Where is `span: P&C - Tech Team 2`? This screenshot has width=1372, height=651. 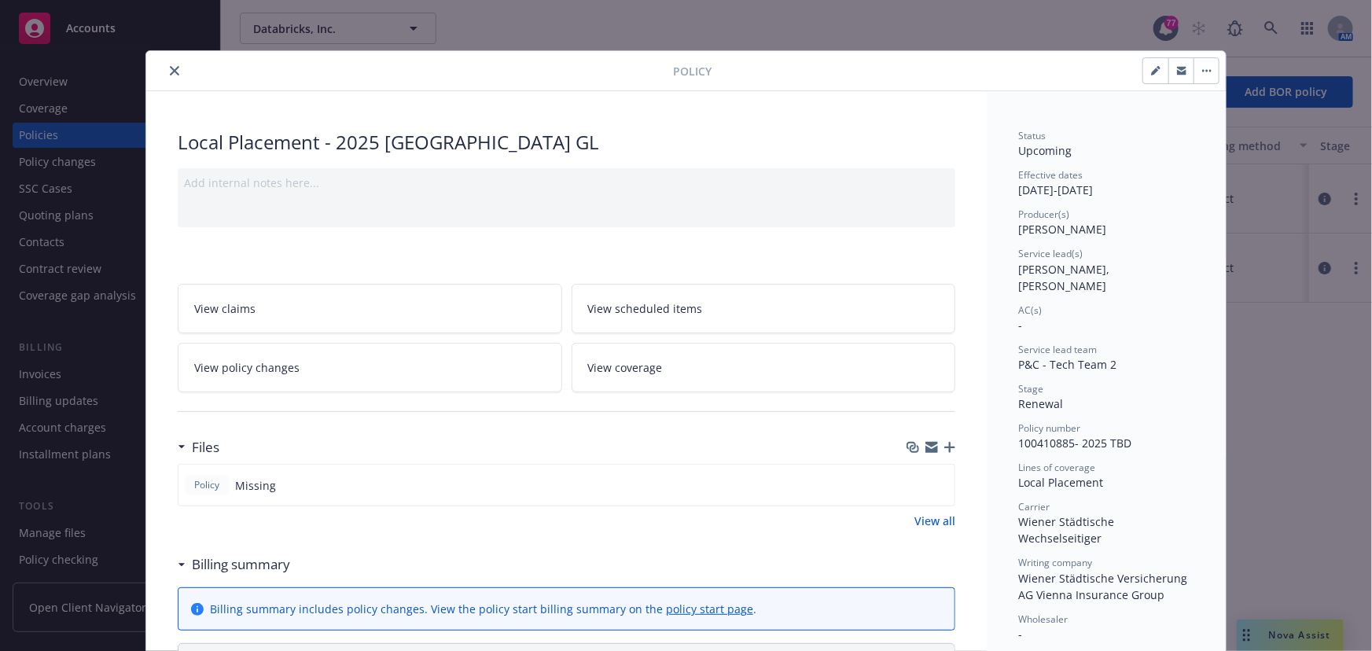 span: P&C - Tech Team 2 is located at coordinates (1067, 364).